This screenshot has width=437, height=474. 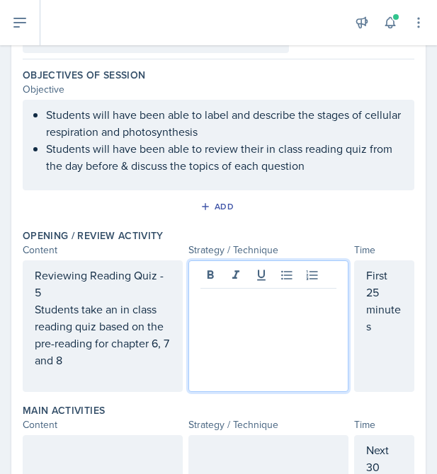 I want to click on label: Opening / Review Activity, so click(x=93, y=236).